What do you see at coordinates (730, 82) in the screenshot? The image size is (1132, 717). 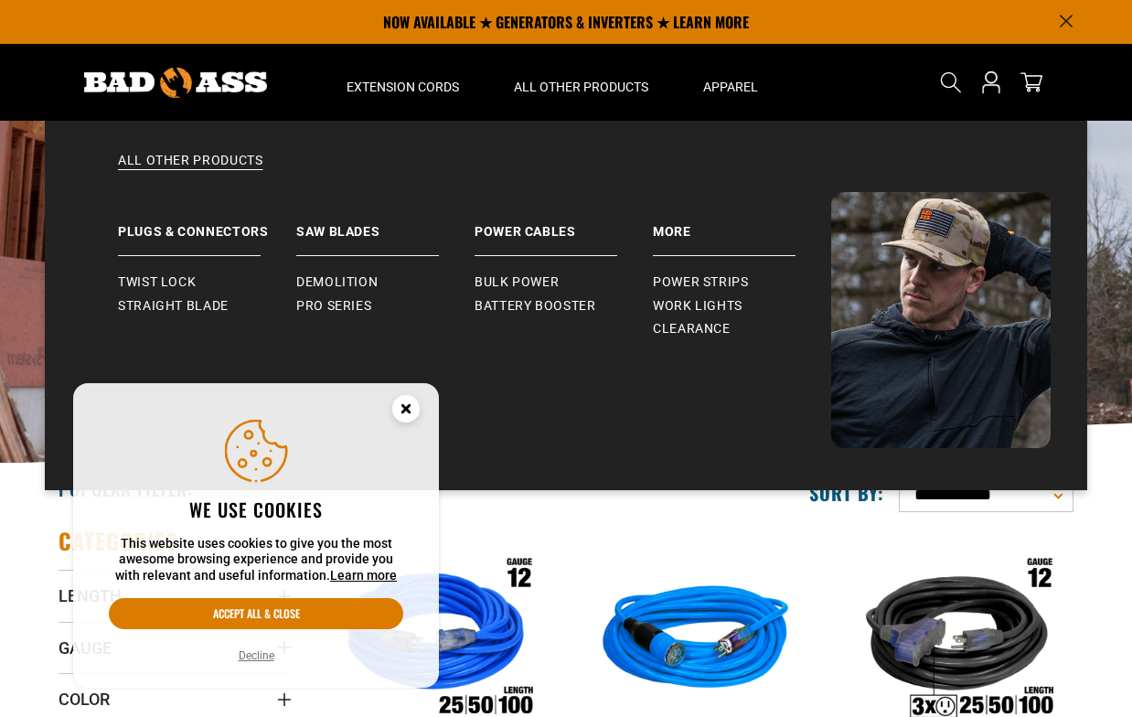 I see `summary: Apparel` at bounding box center [730, 82].